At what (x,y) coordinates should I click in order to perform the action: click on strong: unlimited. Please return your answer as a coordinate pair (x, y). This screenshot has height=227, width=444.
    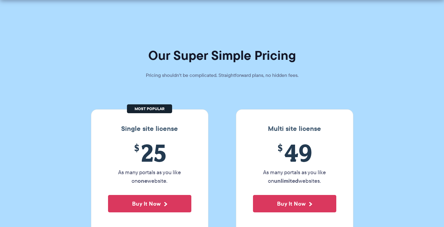
    Looking at the image, I should click on (286, 181).